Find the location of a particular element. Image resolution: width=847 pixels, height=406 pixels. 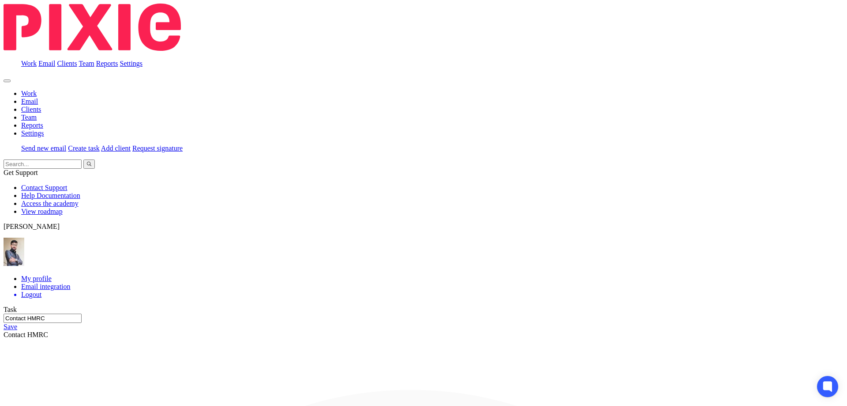

span: Get Support is located at coordinates (21, 172).